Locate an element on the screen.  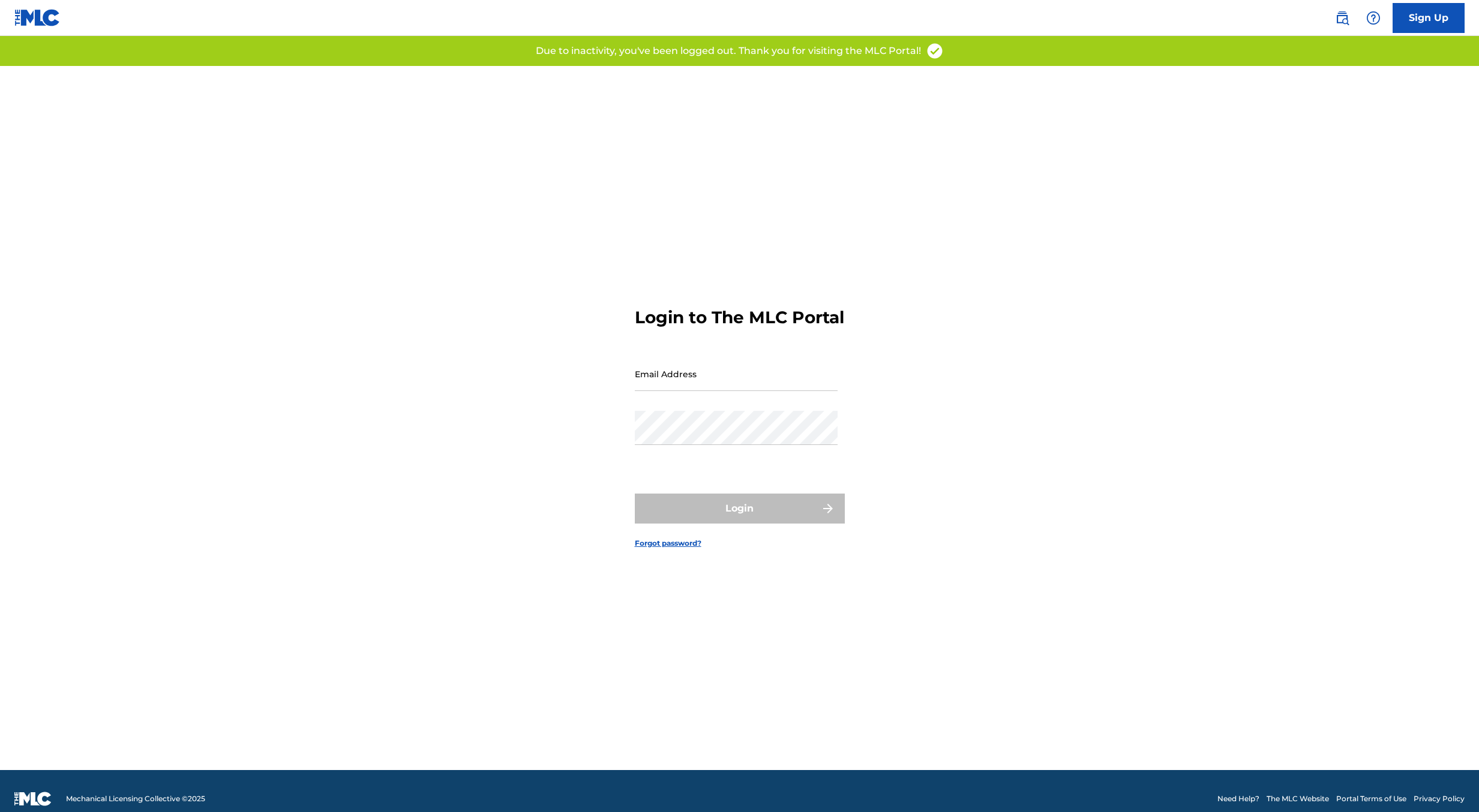
a: Need Help? is located at coordinates (1239, 799).